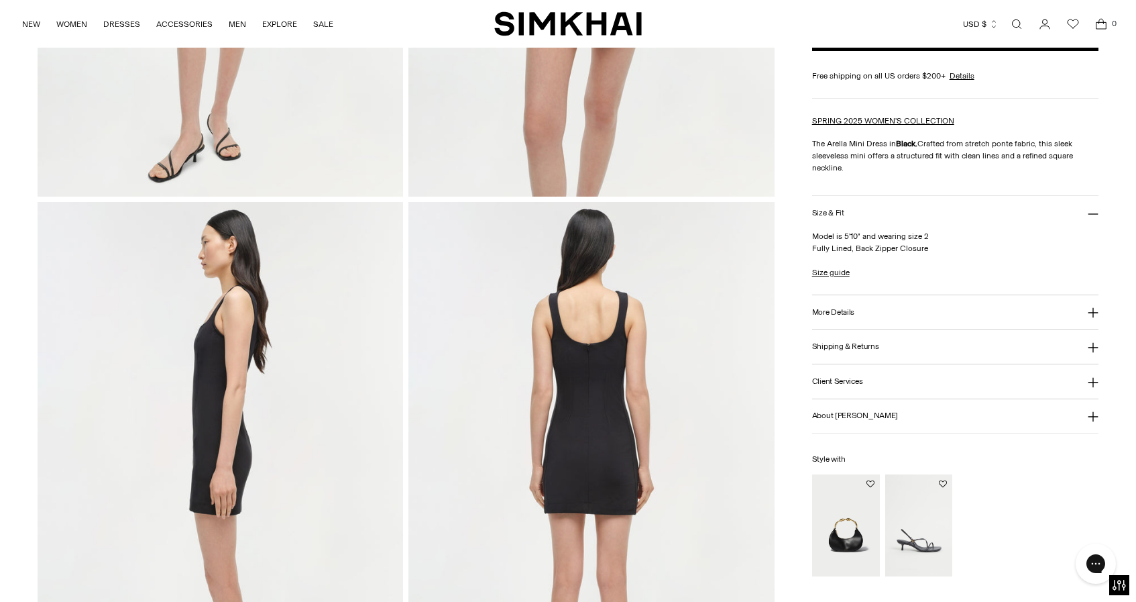  Describe the element at coordinates (280, 24) in the screenshot. I see `a: EXPLORE` at that location.